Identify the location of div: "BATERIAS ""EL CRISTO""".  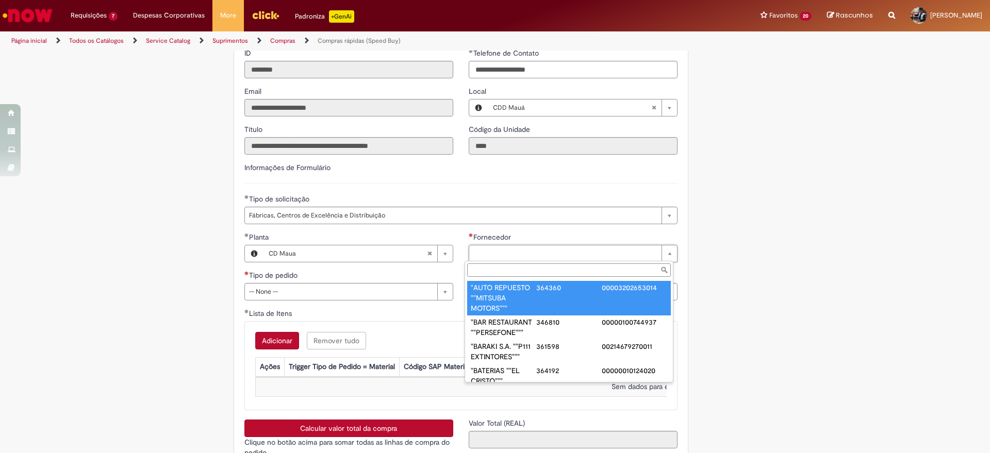
(503, 376).